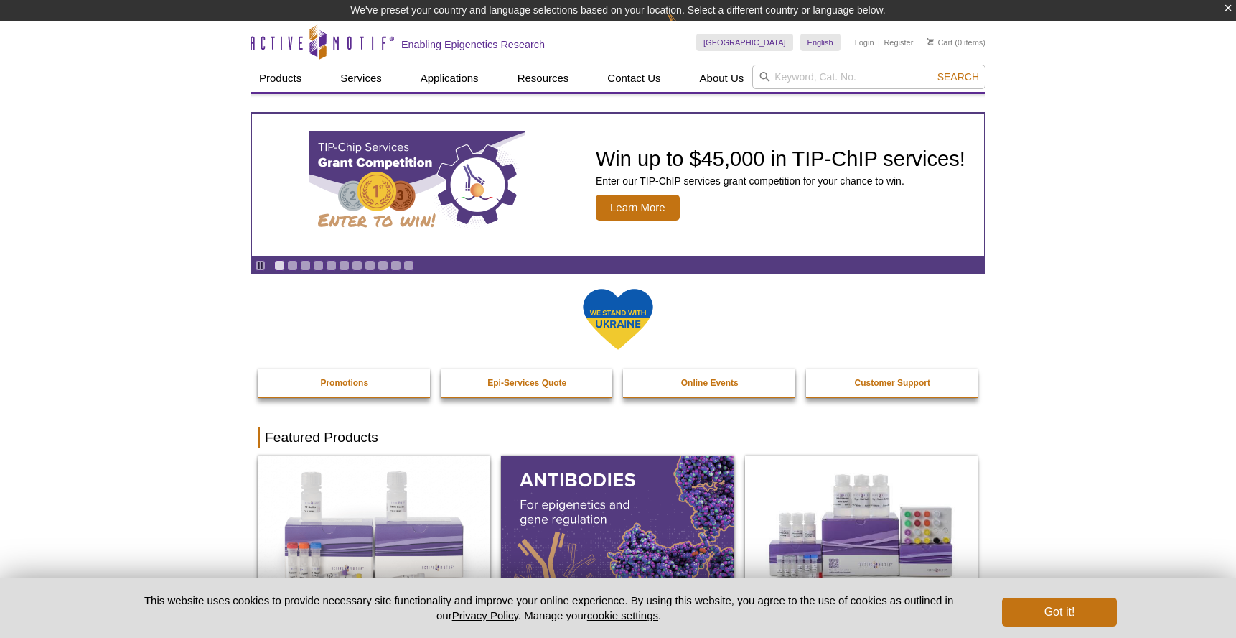 This screenshot has width=1236, height=638. I want to click on strong: Customer Support, so click(892, 383).